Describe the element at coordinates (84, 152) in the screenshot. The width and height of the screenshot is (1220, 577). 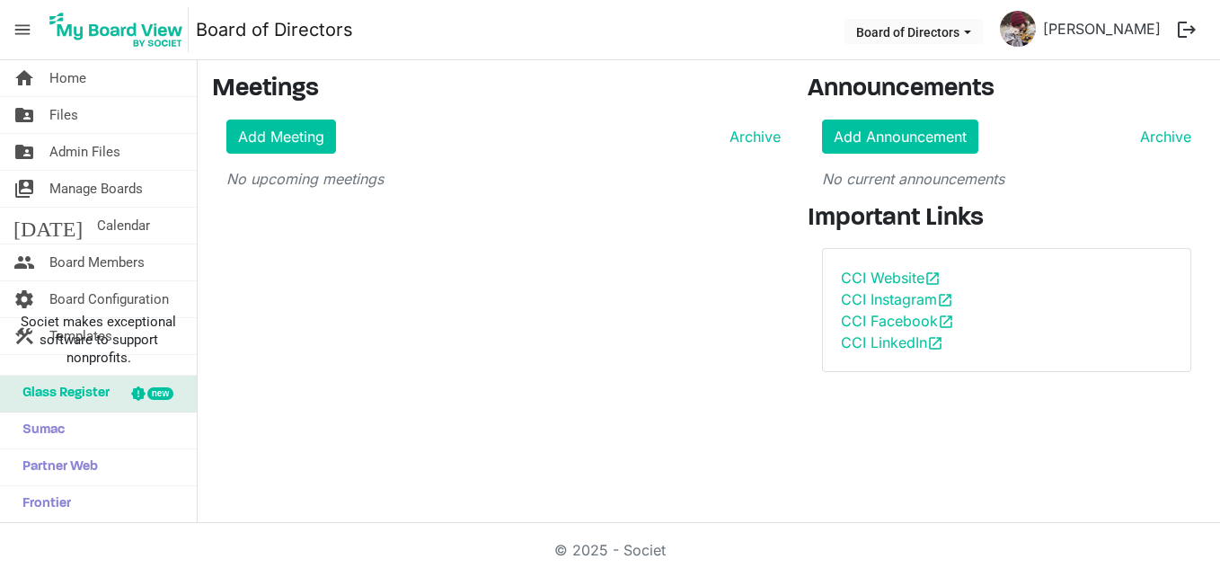
I see `span: Admin Files` at that location.